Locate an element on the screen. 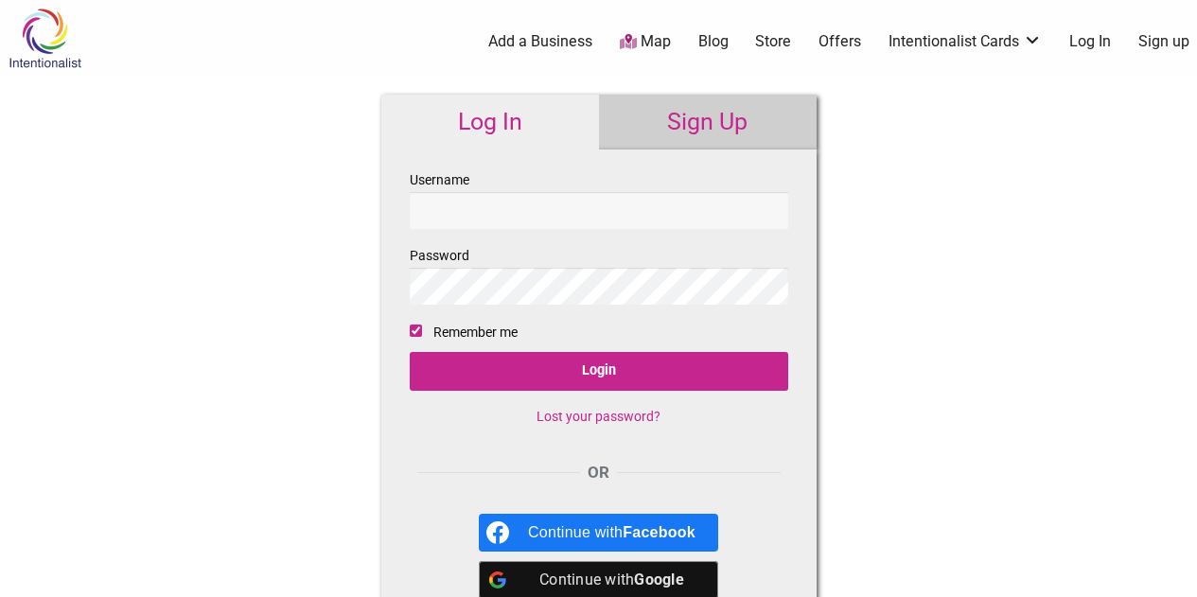 The height and width of the screenshot is (597, 1197). a: Sign up is located at coordinates (1164, 42).